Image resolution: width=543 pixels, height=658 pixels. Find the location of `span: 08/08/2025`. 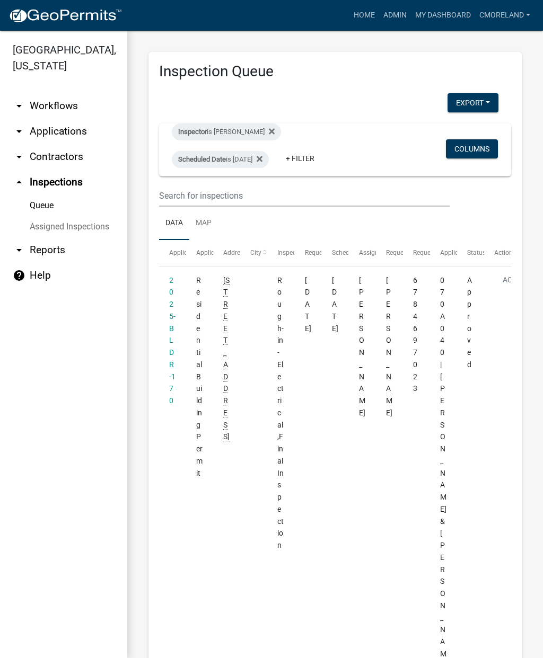

span: 08/08/2025 is located at coordinates (308, 304).